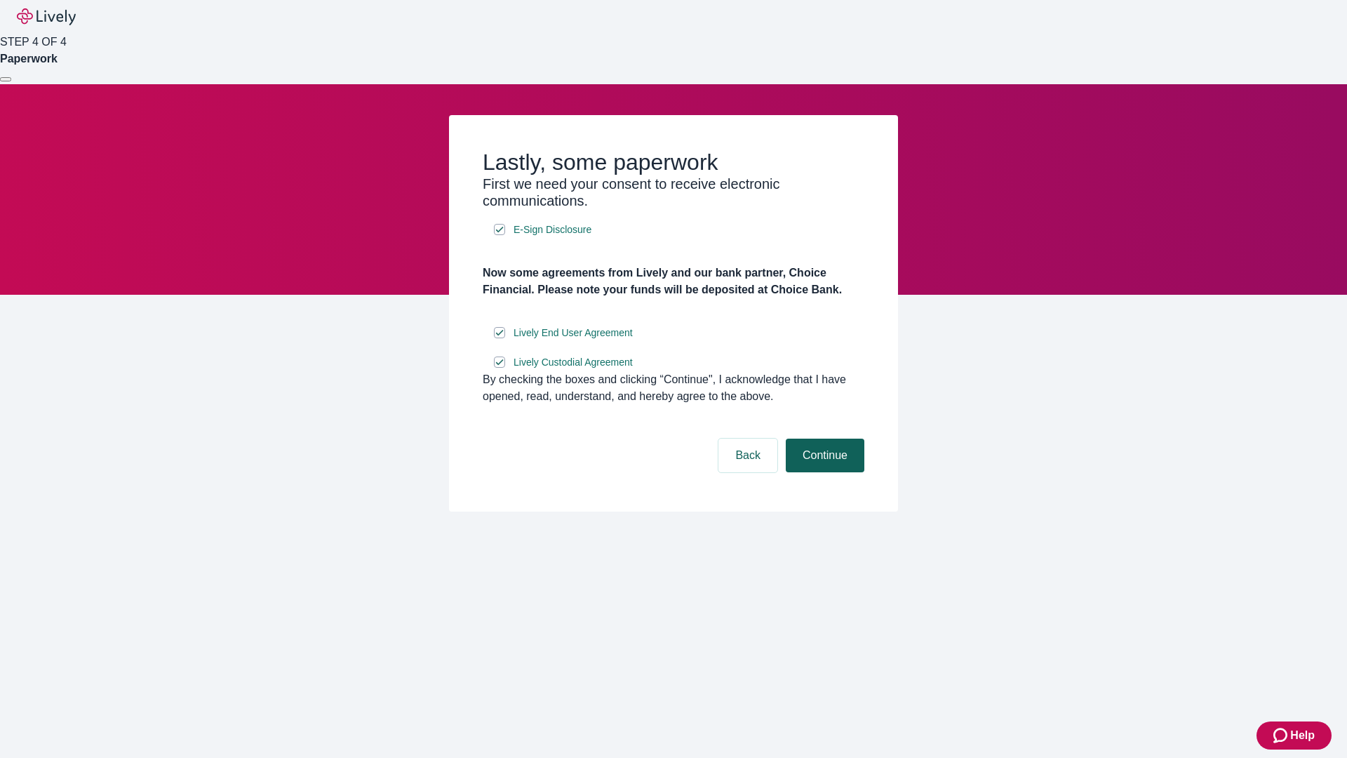  What do you see at coordinates (674, 388) in the screenshot?
I see `div: By checking the boxes and clicking “Continue", I acknowledge that I have opened, read, understand...` at bounding box center [674, 388].